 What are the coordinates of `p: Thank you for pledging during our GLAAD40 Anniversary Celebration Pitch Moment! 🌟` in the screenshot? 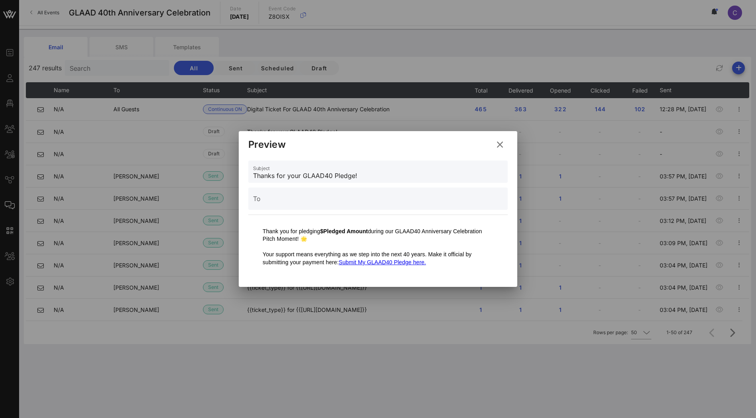 It's located at (378, 235).